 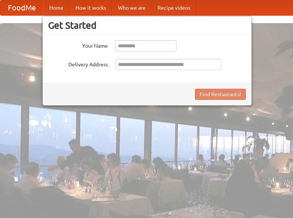 What do you see at coordinates (220, 94) in the screenshot?
I see `button: Find Restaurants!` at bounding box center [220, 94].